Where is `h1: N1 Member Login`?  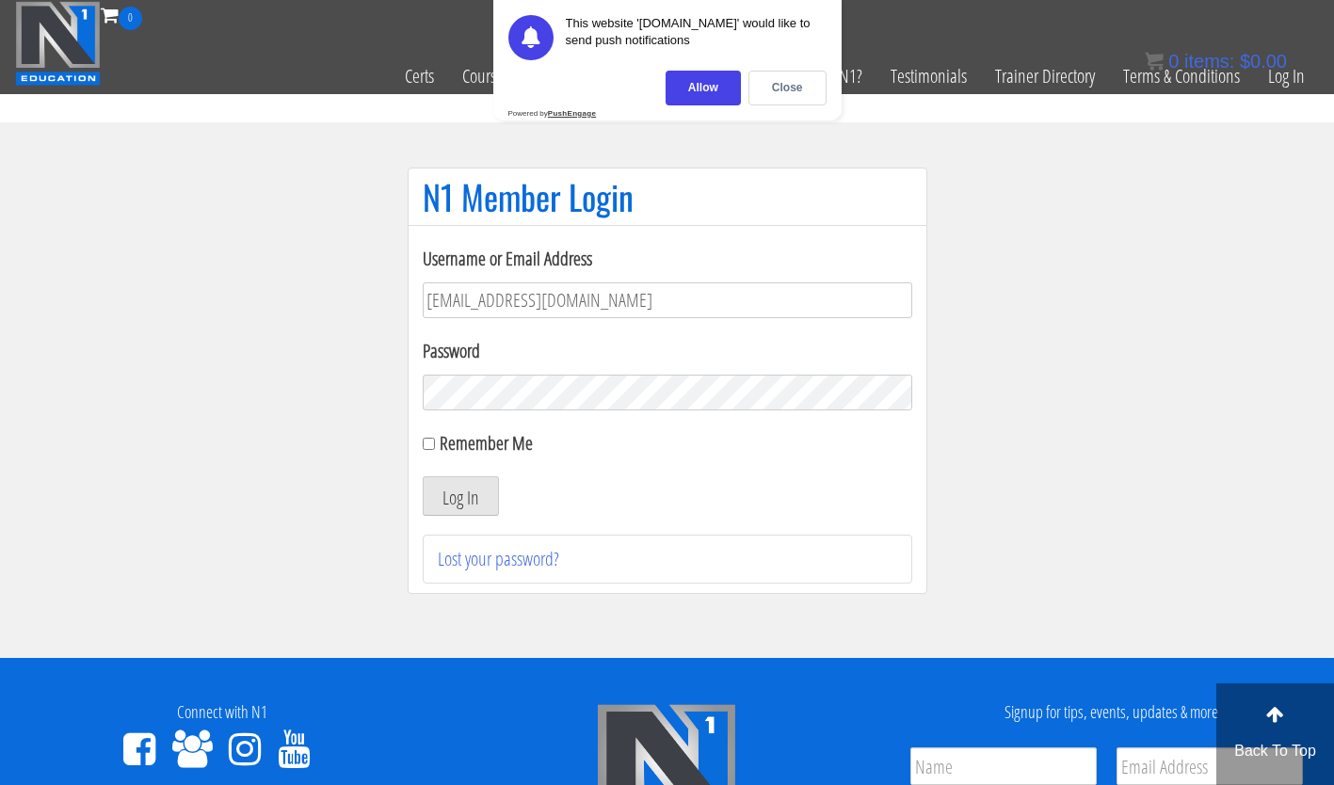 h1: N1 Member Login is located at coordinates (667, 197).